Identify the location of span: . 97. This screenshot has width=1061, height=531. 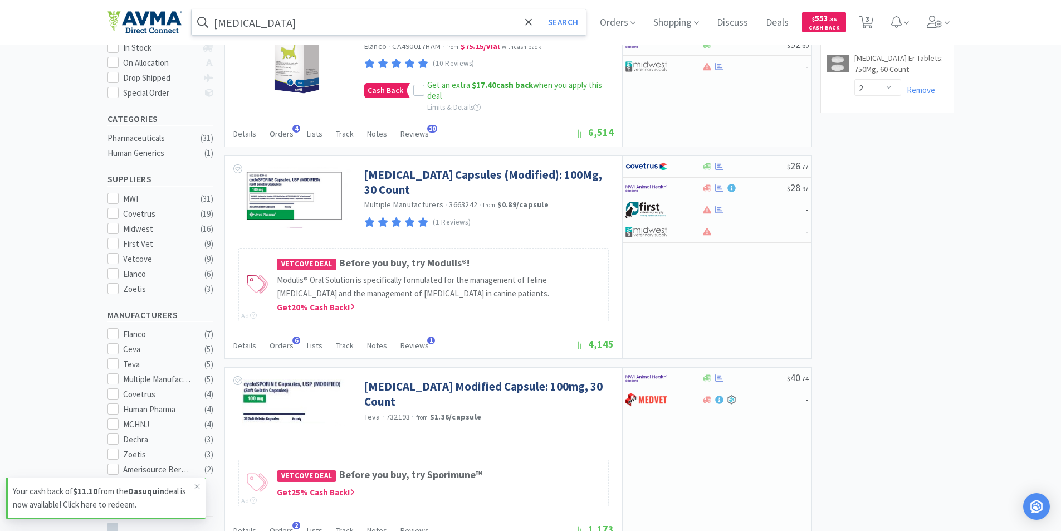
(804, 188).